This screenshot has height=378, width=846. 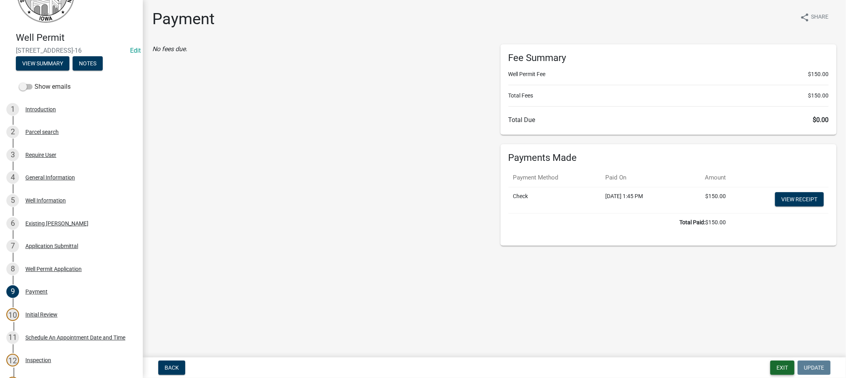 I want to click on div: Application Submittal, so click(x=52, y=246).